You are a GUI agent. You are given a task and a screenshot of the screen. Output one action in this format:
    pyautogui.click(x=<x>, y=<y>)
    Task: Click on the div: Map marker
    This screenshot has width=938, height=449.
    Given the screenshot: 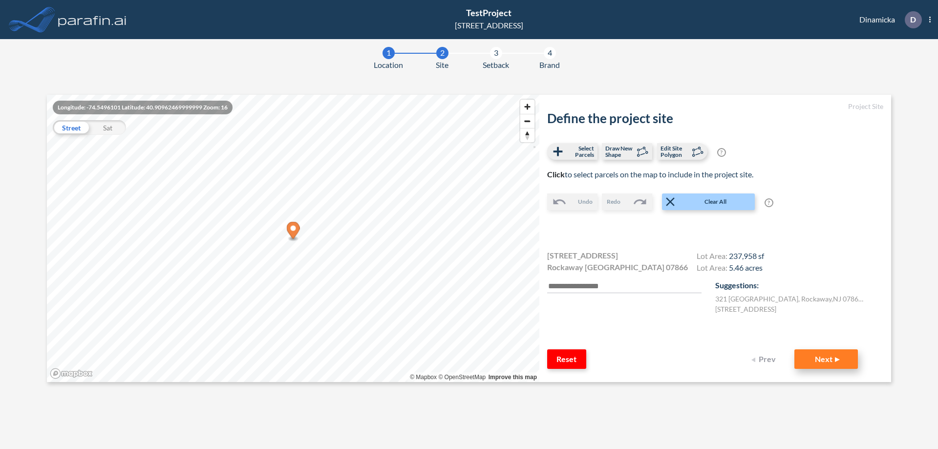 What is the action you would take?
    pyautogui.click(x=293, y=231)
    